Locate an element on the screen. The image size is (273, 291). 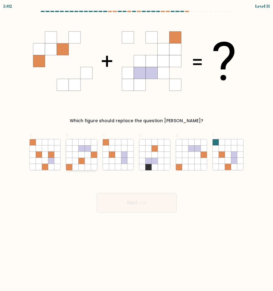
div: 5:02 is located at coordinates (7, 6).